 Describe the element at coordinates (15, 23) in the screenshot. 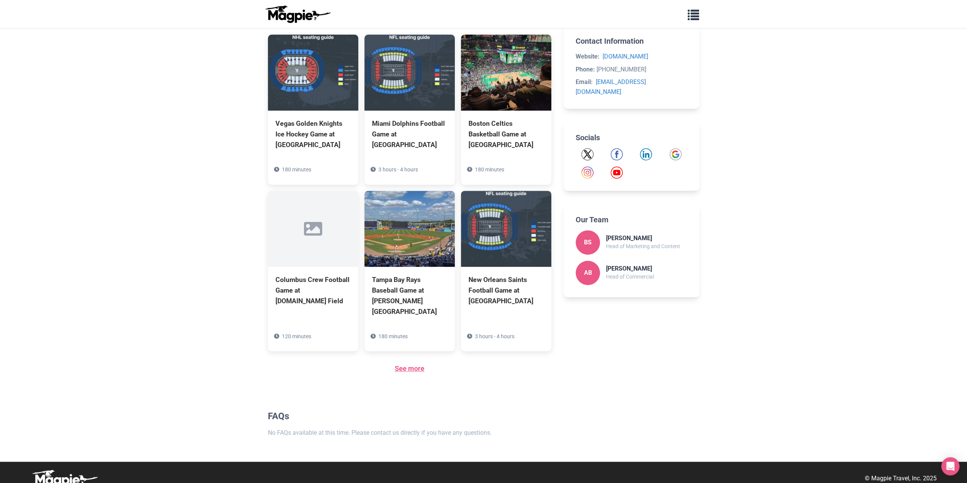

I see `img: website_grey.svg` at that location.